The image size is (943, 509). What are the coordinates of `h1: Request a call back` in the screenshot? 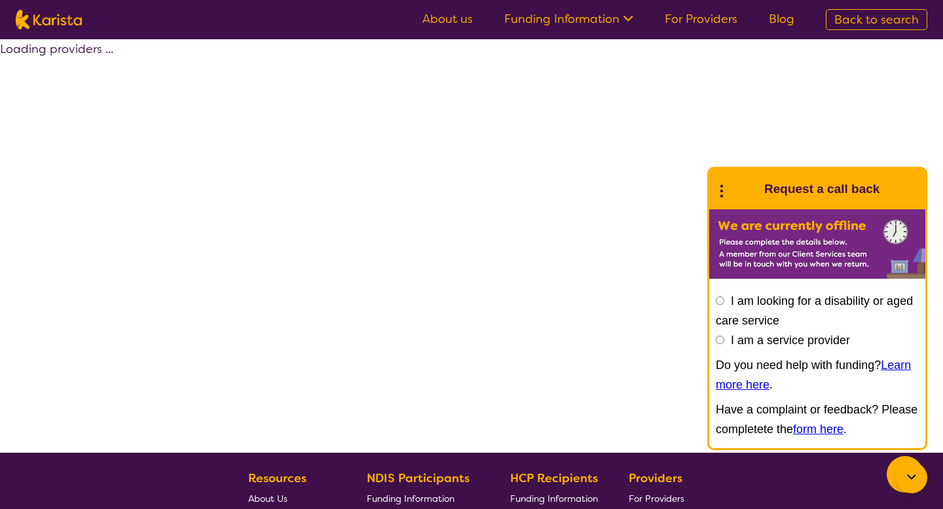 It's located at (822, 189).